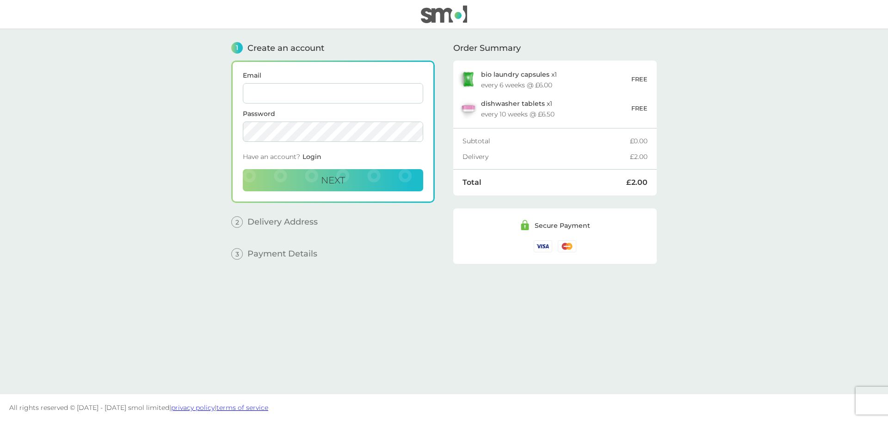 This screenshot has width=888, height=421. What do you see at coordinates (567, 246) in the screenshot?
I see `img: /assets/icons/cards/mastercard.svg` at bounding box center [567, 246].